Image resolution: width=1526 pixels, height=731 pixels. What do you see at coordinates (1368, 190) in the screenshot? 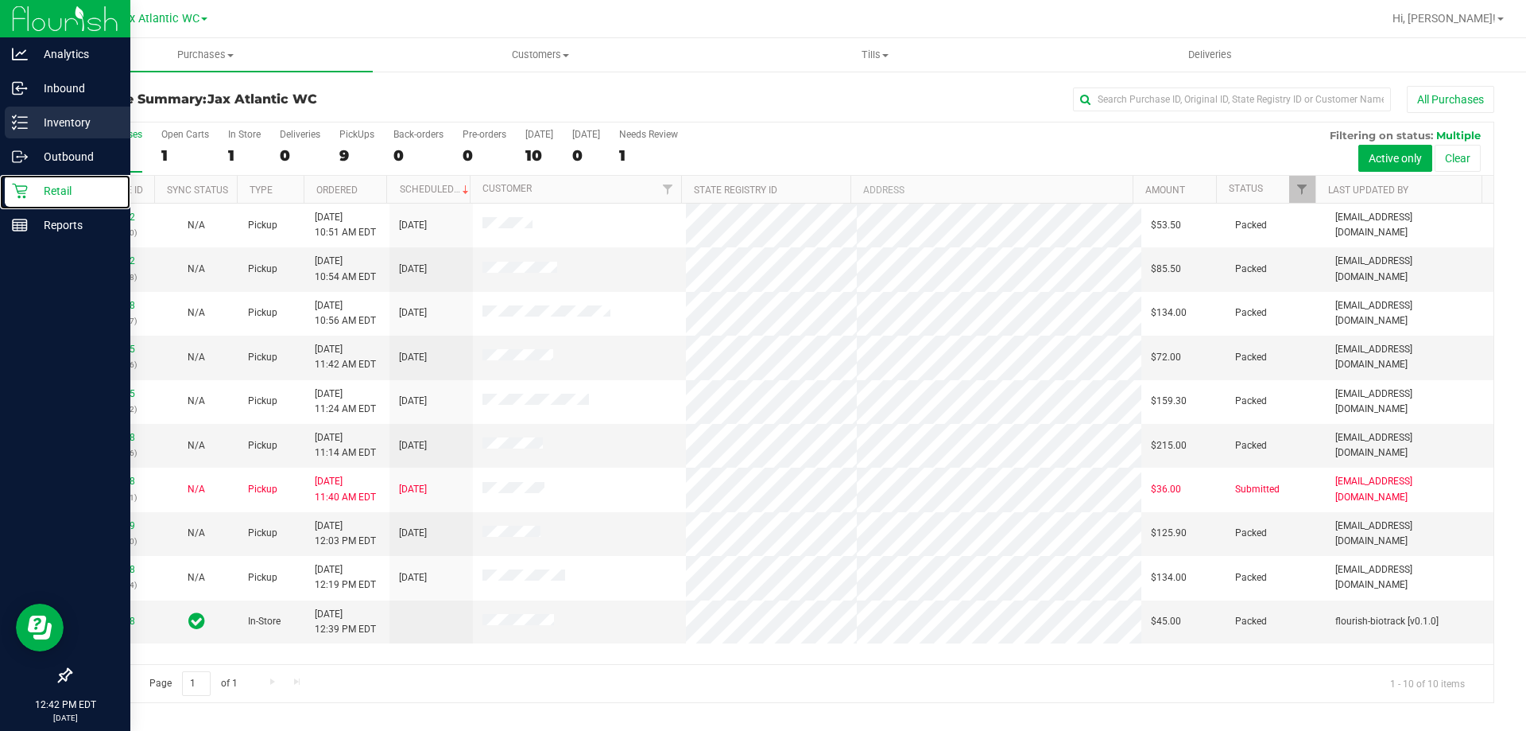
I see `a: Last Updated By` at bounding box center [1368, 190].